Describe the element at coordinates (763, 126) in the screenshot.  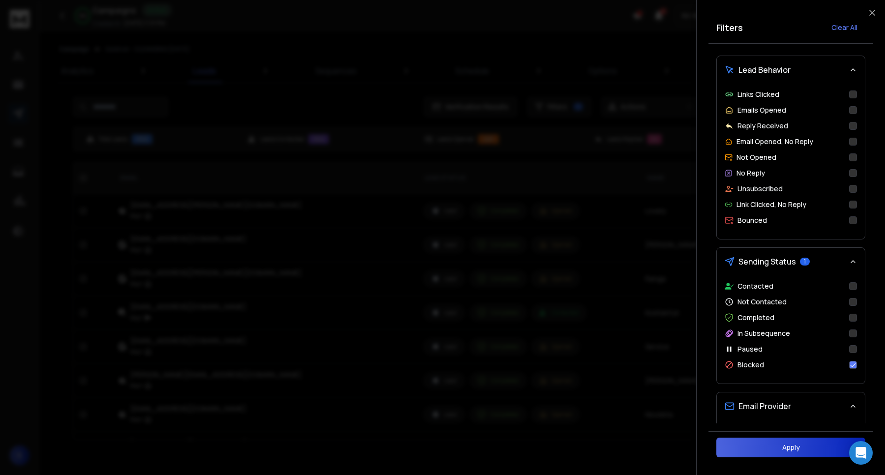
I see `p: Reply Received` at that location.